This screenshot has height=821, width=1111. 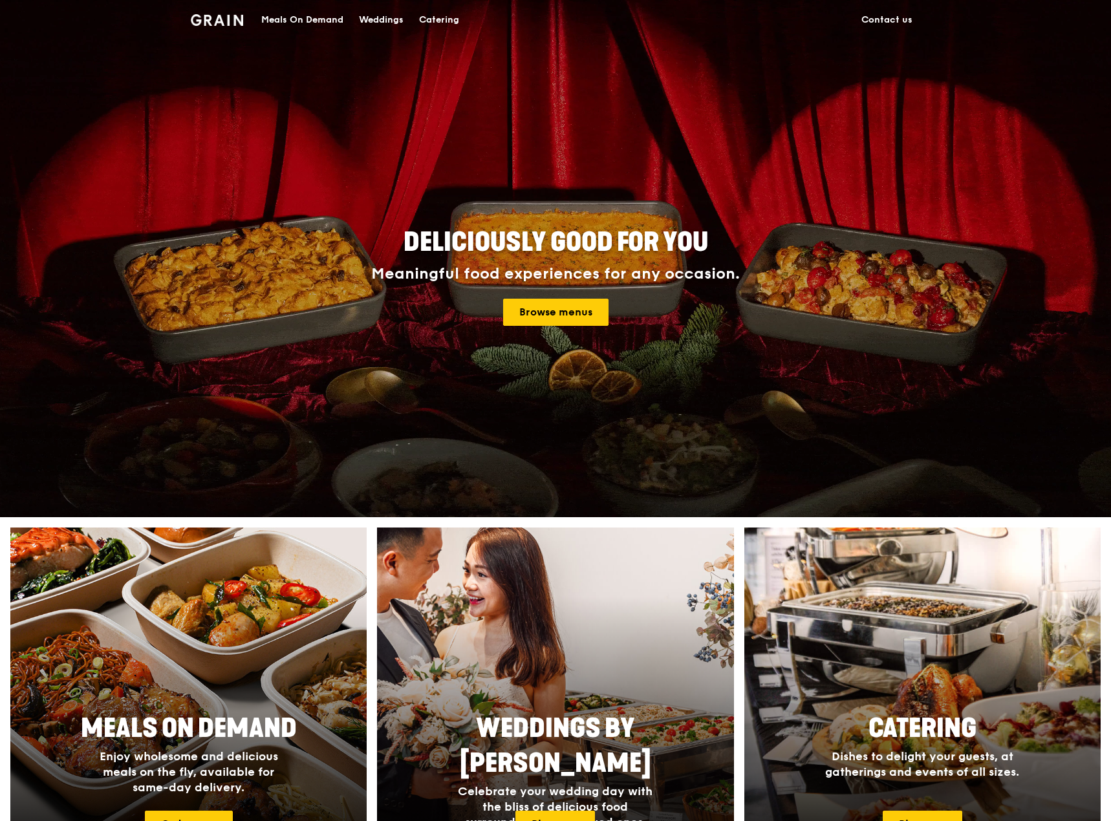 What do you see at coordinates (555, 274) in the screenshot?
I see `div: Meaningful food experiences for any occasion.` at bounding box center [555, 274].